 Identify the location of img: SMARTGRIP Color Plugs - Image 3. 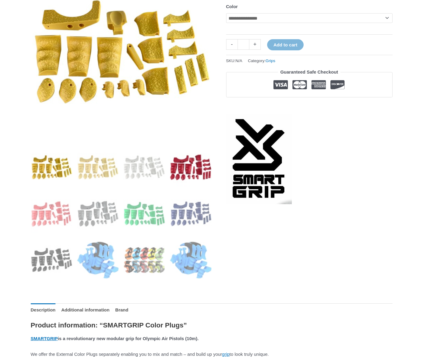
(144, 167).